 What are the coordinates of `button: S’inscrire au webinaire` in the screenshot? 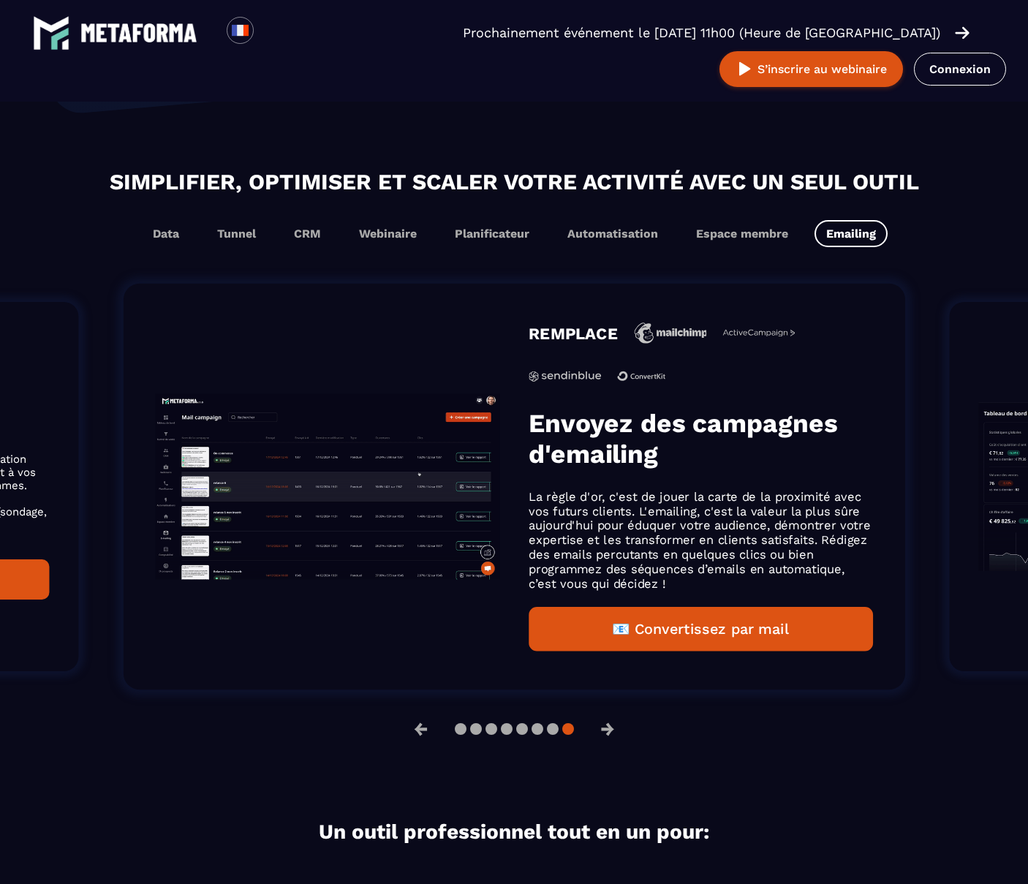 It's located at (811, 69).